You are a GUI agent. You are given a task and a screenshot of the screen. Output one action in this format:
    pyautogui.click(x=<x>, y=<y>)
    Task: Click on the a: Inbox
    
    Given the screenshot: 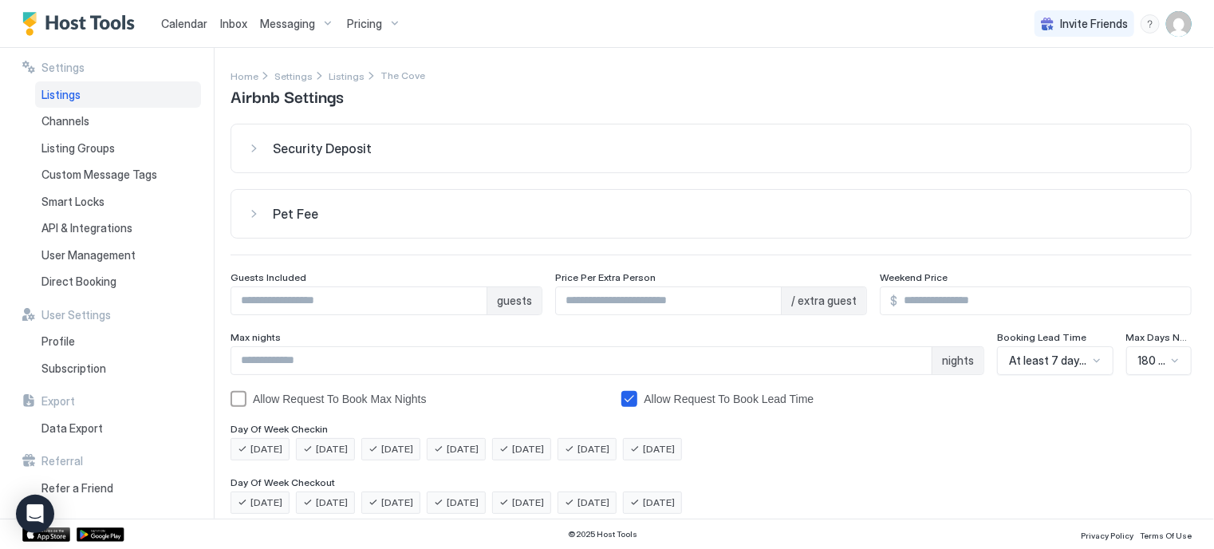 What is the action you would take?
    pyautogui.click(x=234, y=23)
    